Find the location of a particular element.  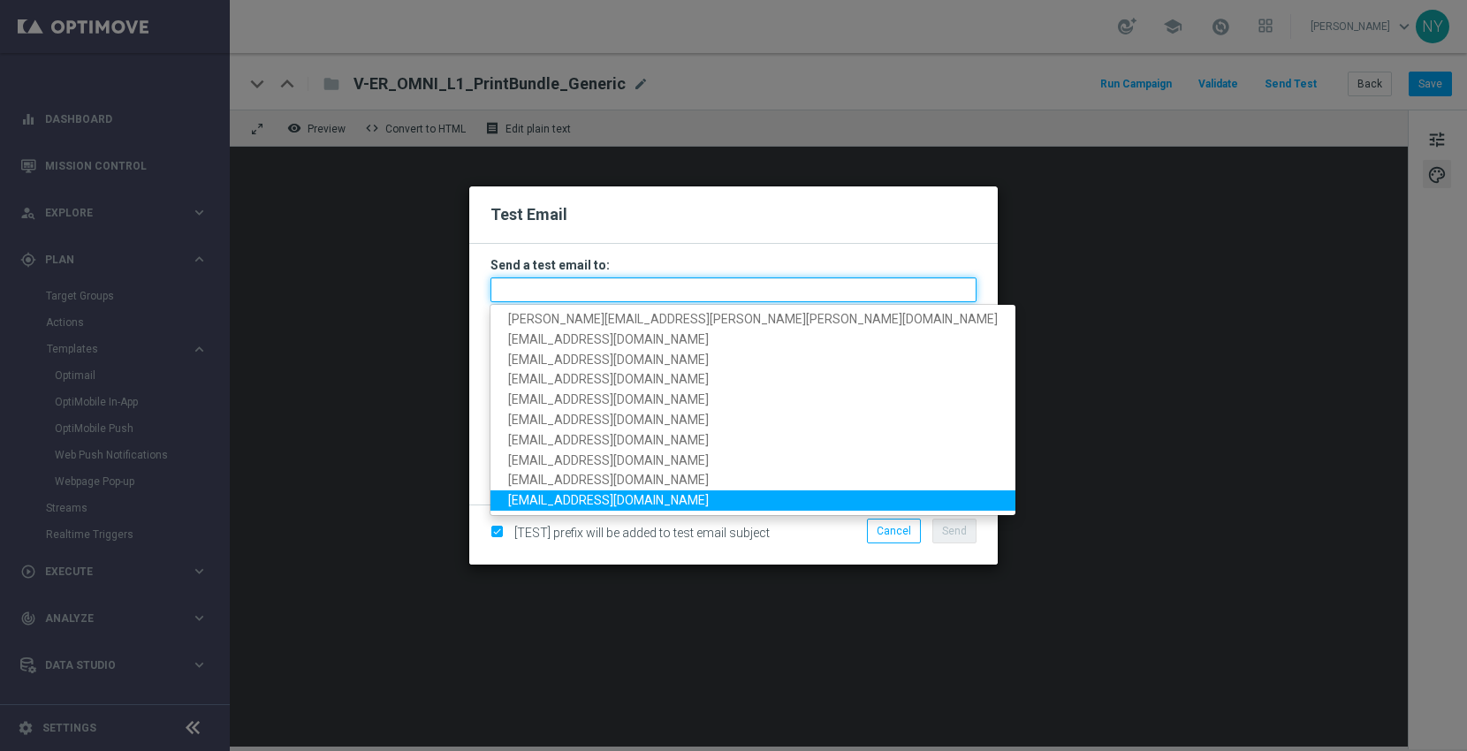

span: Send is located at coordinates (955, 531).